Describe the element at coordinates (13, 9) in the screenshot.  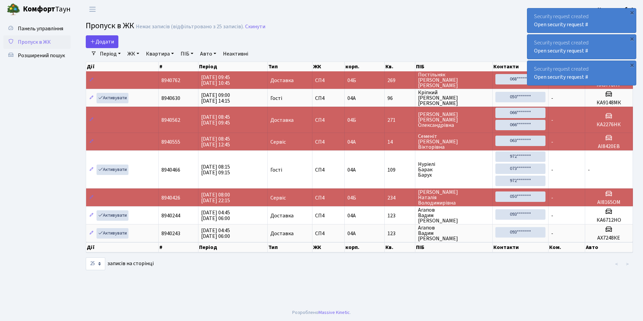
I see `img: logo.png` at that location.